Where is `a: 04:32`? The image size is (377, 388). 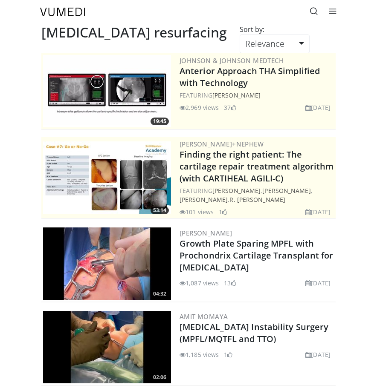
a: 04:32 is located at coordinates (107, 264).